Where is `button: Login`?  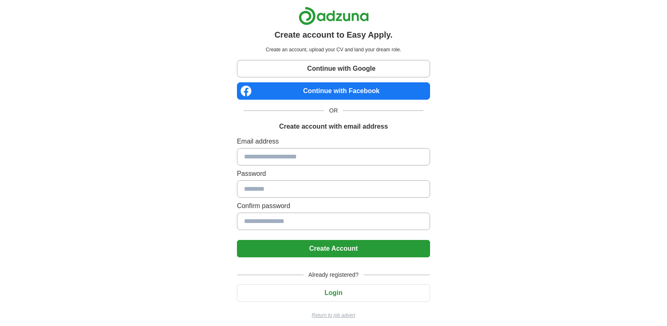 button: Login is located at coordinates (333, 293).